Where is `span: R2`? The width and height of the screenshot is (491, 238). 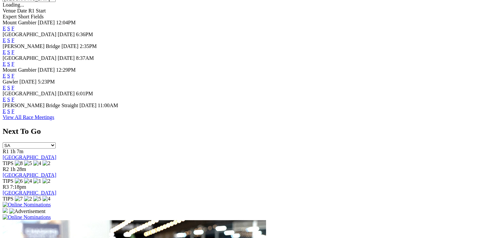 span: R2 is located at coordinates (6, 169).